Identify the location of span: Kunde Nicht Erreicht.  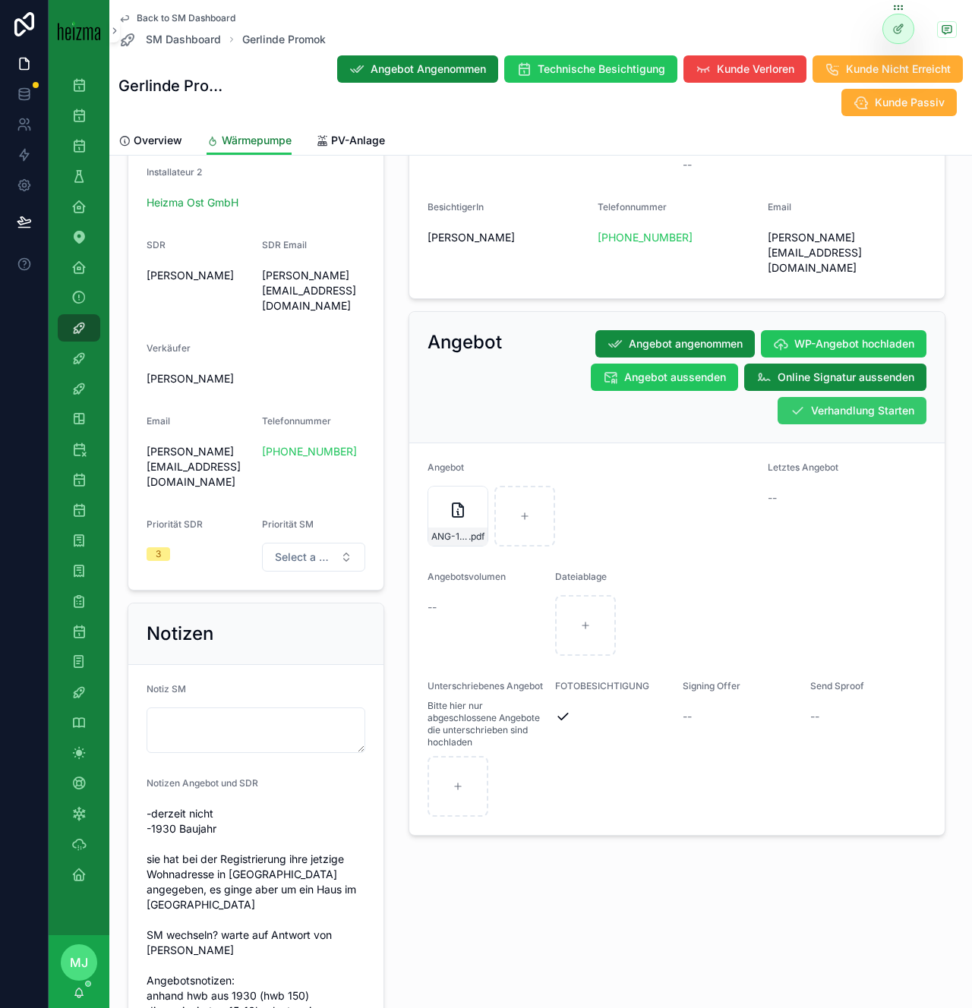
(898, 69).